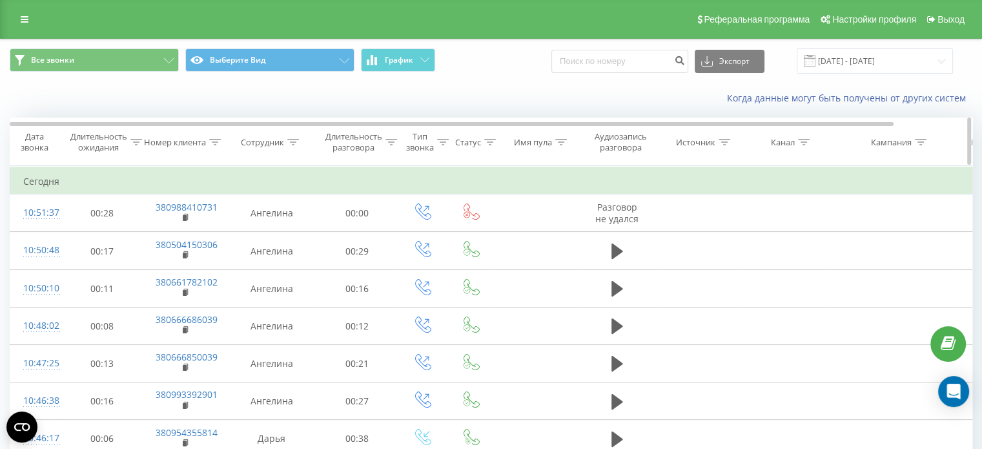 The image size is (982, 449). What do you see at coordinates (102, 288) in the screenshot?
I see `font: 00:11` at bounding box center [102, 288].